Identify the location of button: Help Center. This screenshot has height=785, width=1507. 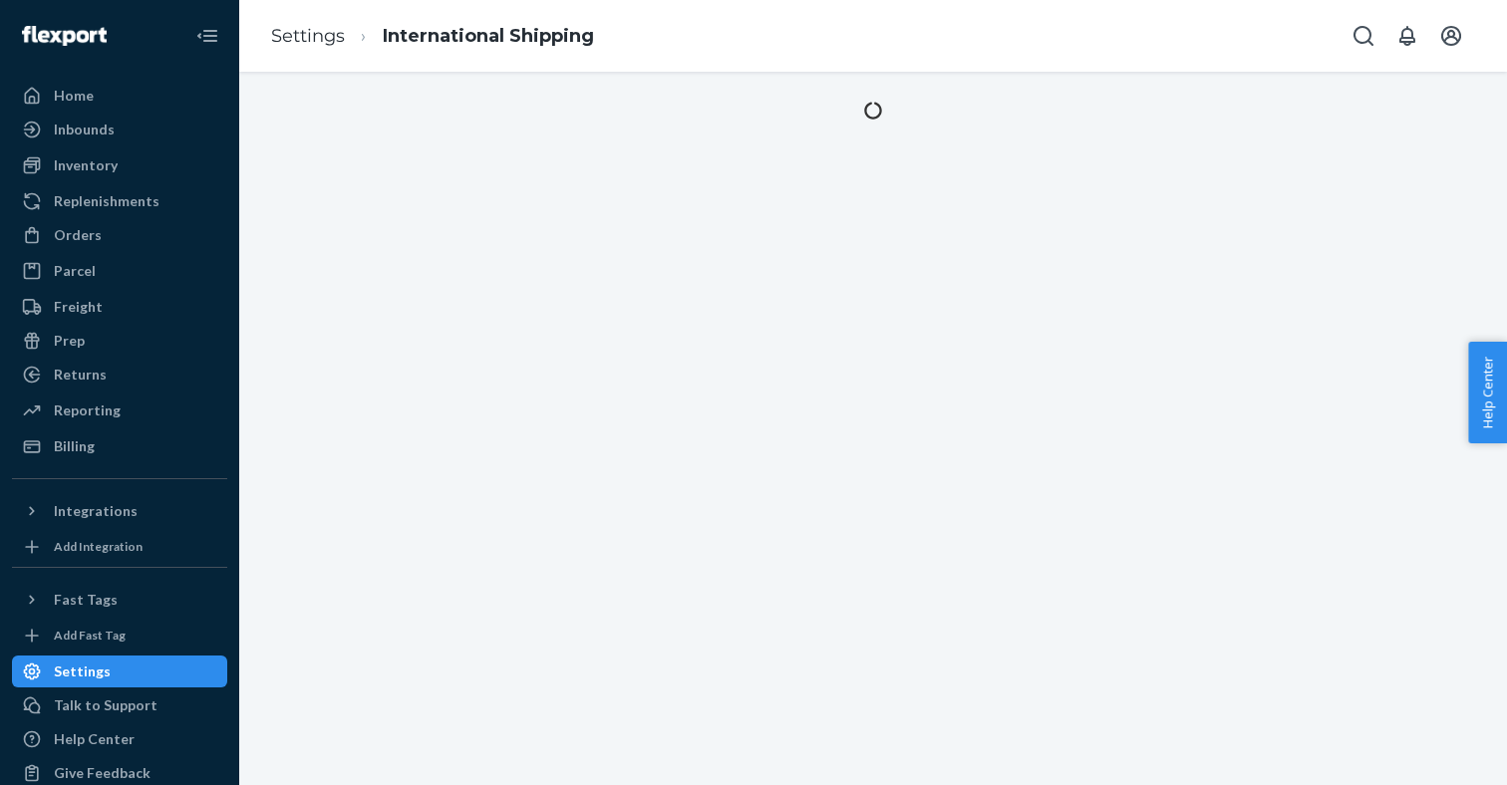
(1487, 393).